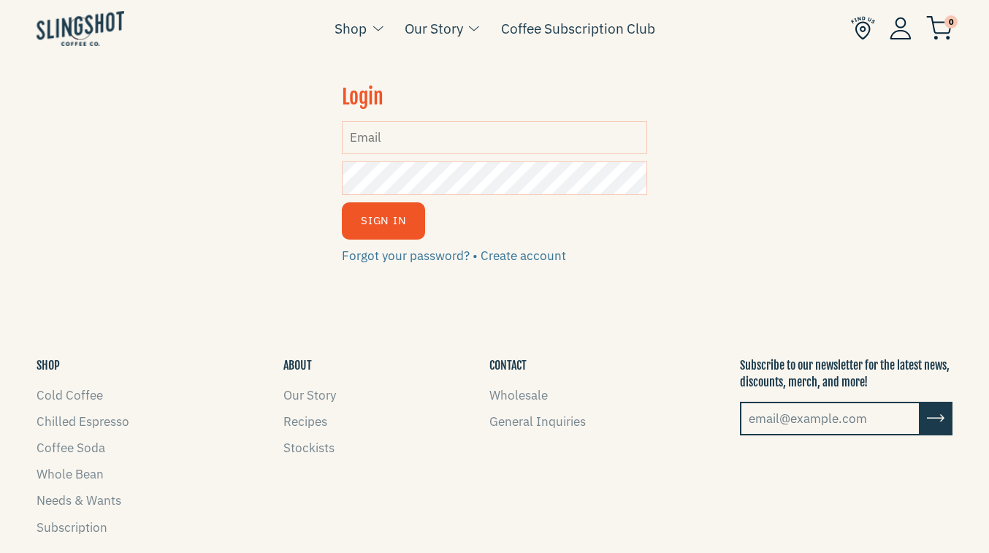 The width and height of the screenshot is (989, 553). Describe the element at coordinates (83, 422) in the screenshot. I see `a: Chilled Espresso` at that location.